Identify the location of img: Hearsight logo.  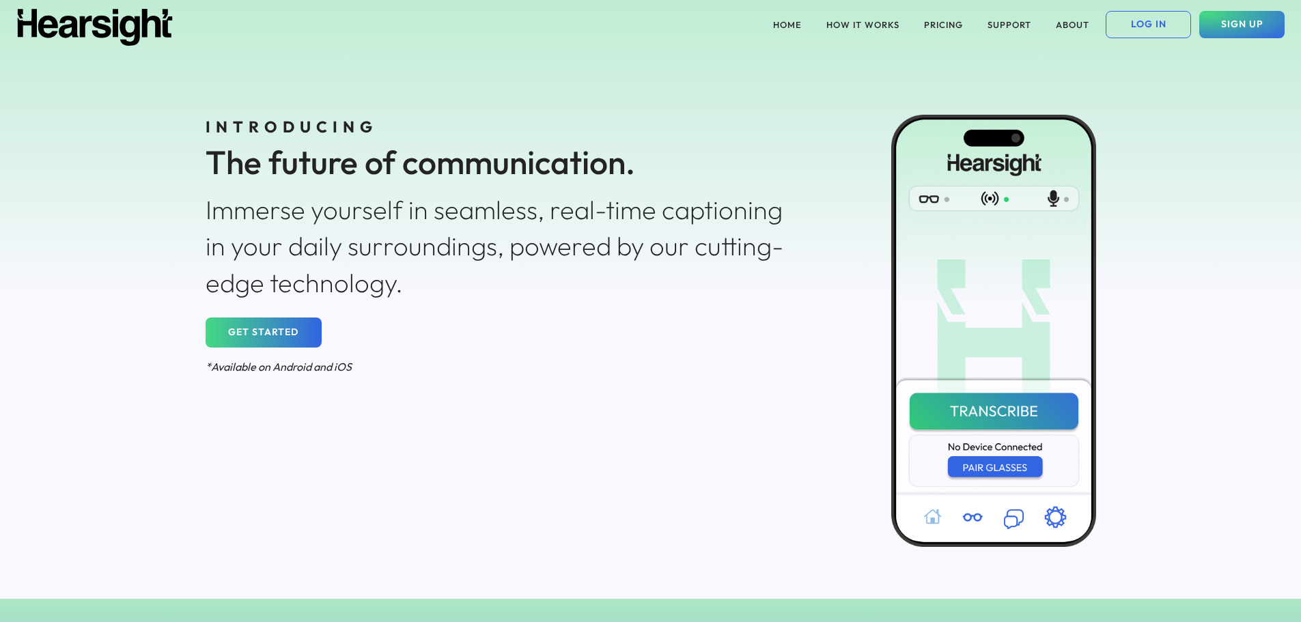
(95, 27).